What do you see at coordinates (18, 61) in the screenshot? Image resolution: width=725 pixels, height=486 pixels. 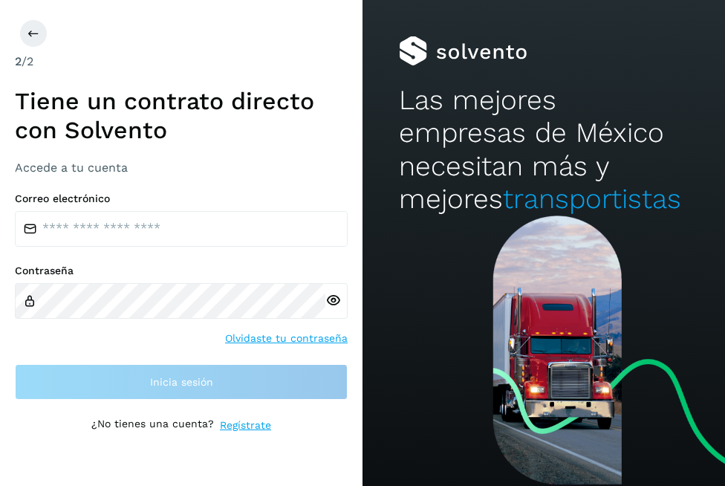 I see `span: 2` at bounding box center [18, 61].